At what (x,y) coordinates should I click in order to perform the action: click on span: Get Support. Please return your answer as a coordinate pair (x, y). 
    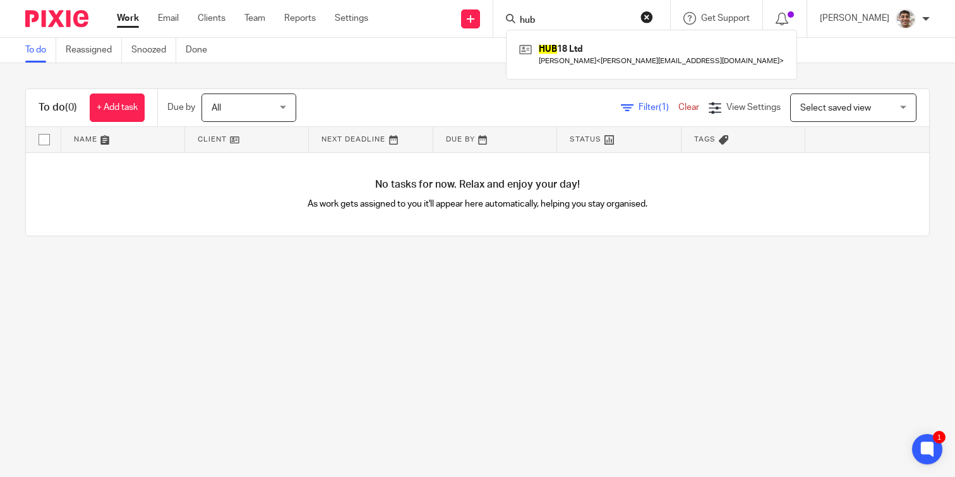
    Looking at the image, I should click on (725, 18).